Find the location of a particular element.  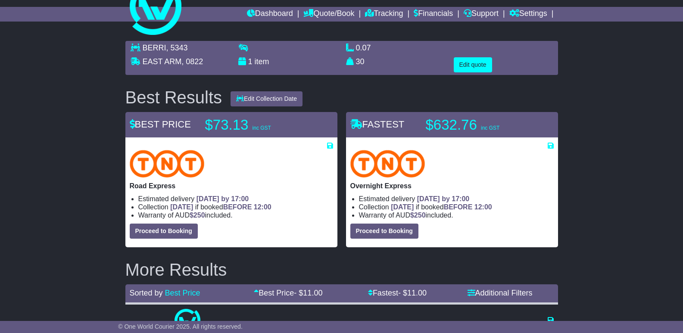

span: © One World Courier 2025. All rights reserved. is located at coordinates (180, 327).